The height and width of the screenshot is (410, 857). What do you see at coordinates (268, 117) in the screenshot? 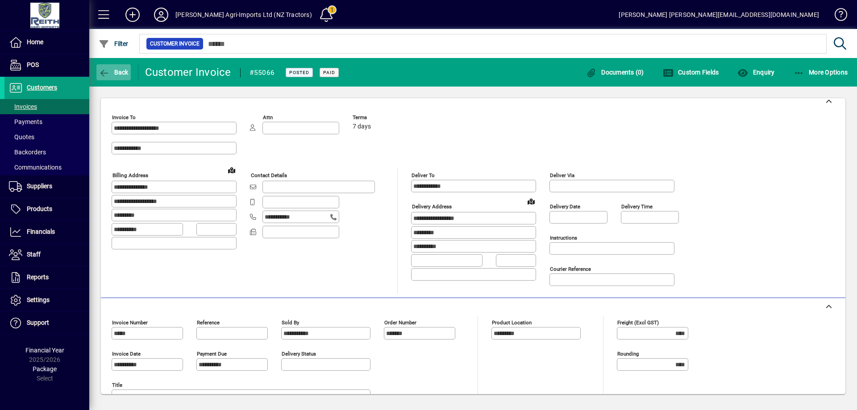
I see `mat-label: Attn` at bounding box center [268, 117].